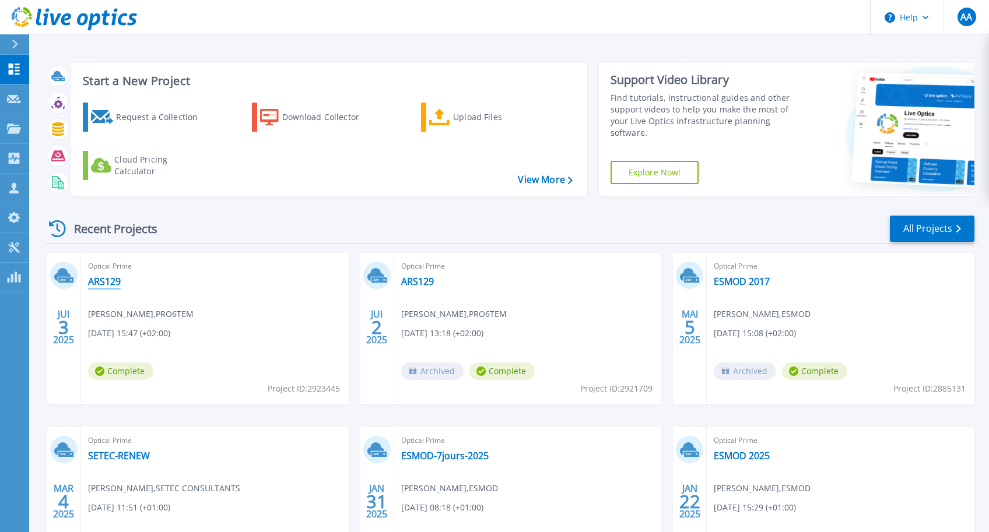  What do you see at coordinates (966, 17) in the screenshot?
I see `span: AA` at bounding box center [966, 17].